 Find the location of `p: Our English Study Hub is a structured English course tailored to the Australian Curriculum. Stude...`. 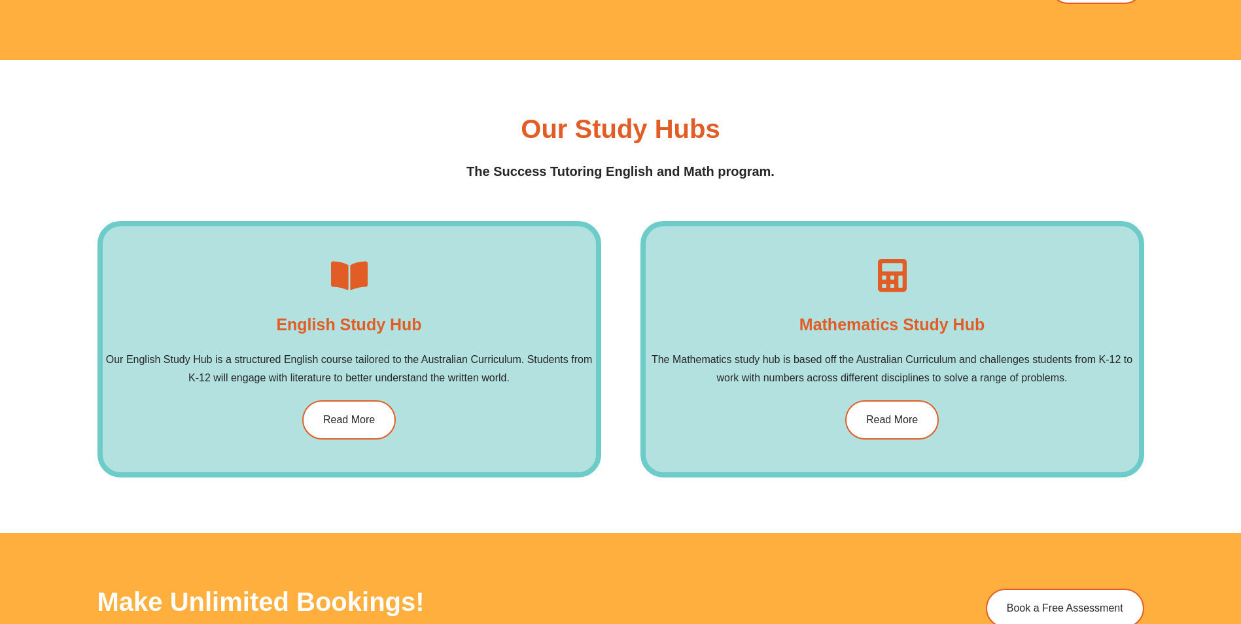

p: Our English Study Hub is a structured English course tailored to the Australian Curriculum. Stude... is located at coordinates (349, 369).